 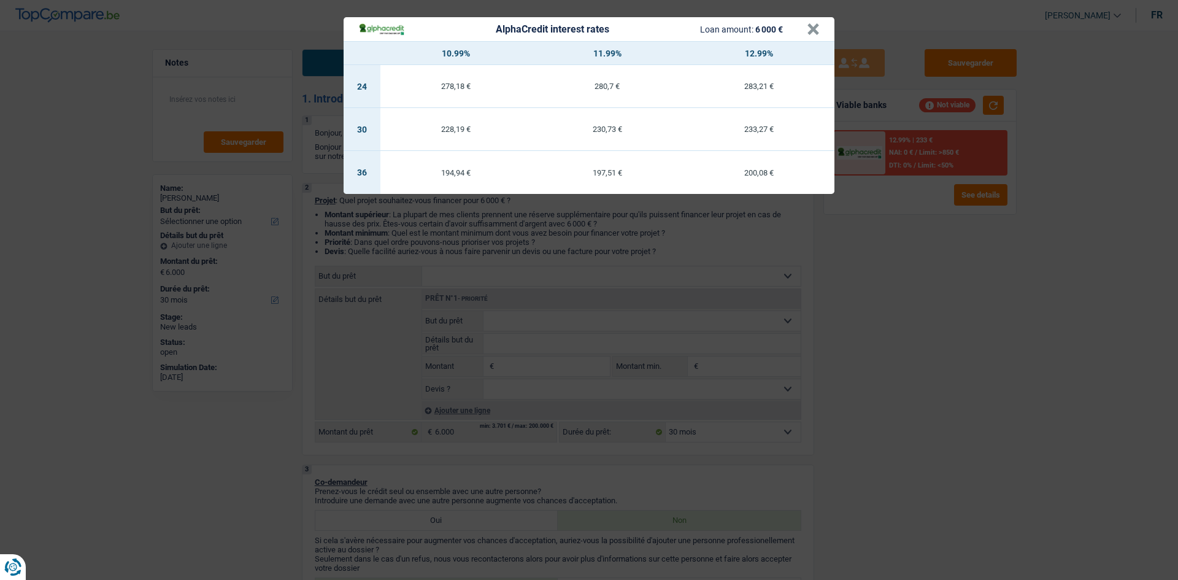 I want to click on div: 228,19 €, so click(x=456, y=129).